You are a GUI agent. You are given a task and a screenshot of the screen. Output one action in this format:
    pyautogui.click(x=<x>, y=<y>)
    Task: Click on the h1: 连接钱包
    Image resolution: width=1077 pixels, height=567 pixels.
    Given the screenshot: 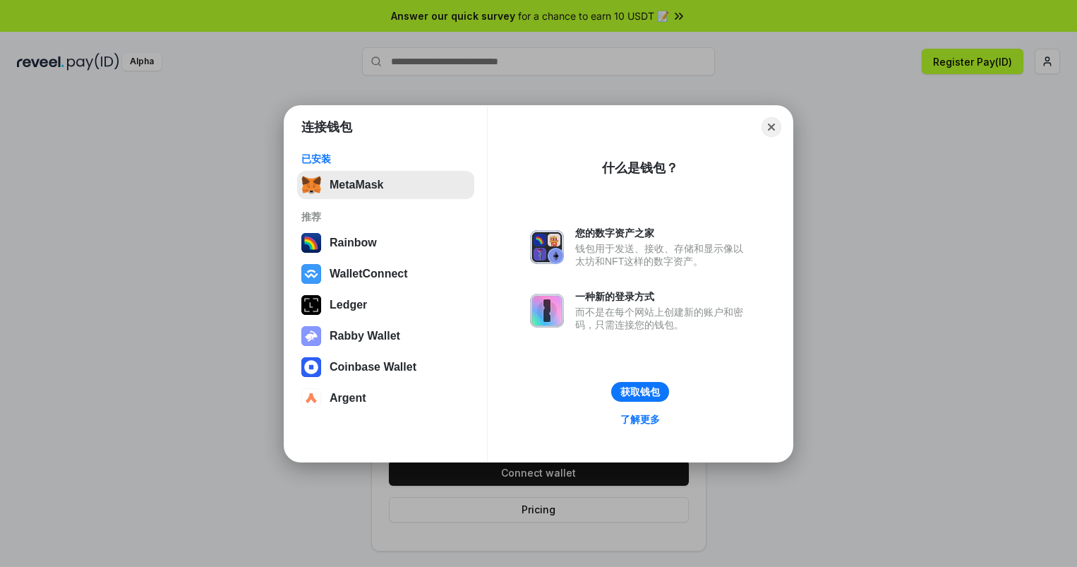 What is the action you would take?
    pyautogui.click(x=327, y=127)
    